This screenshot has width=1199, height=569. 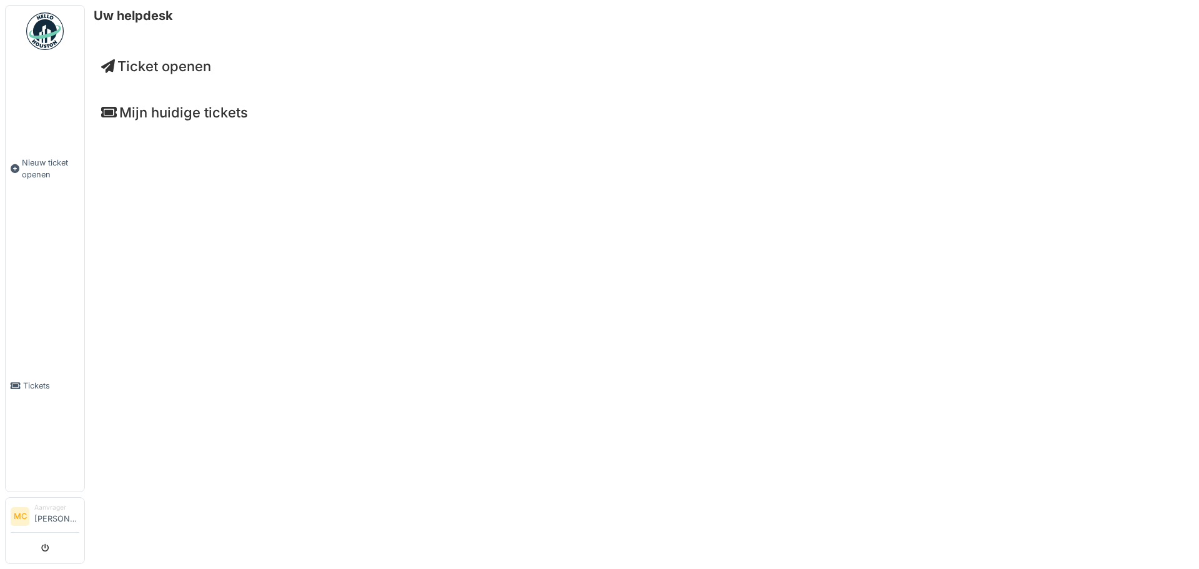 I want to click on div: Aanvrager, so click(x=57, y=507).